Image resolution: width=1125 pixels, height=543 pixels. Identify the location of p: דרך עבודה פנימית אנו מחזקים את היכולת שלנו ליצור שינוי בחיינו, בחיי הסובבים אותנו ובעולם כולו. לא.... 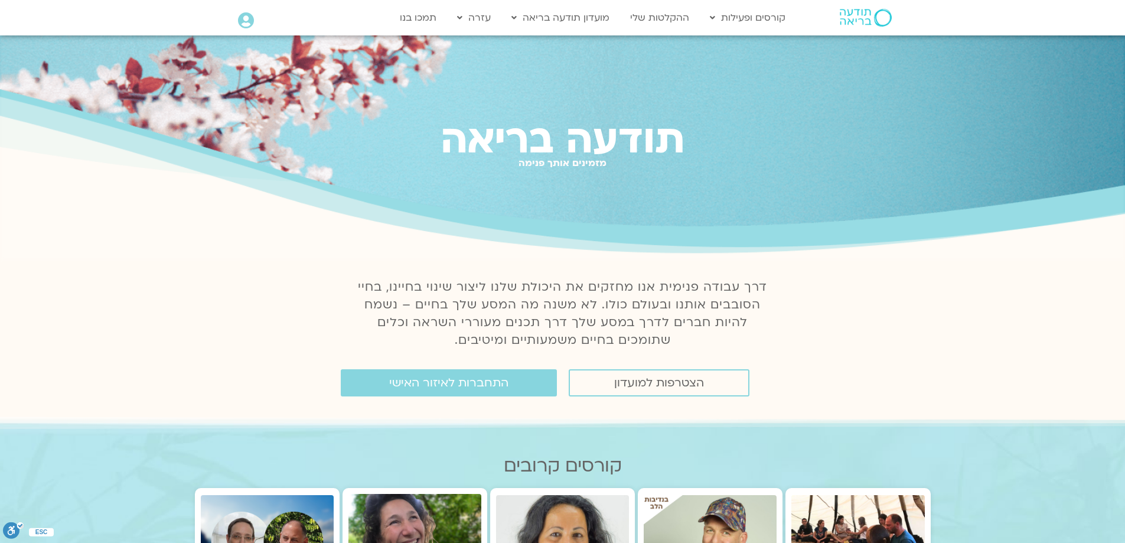
(563, 314).